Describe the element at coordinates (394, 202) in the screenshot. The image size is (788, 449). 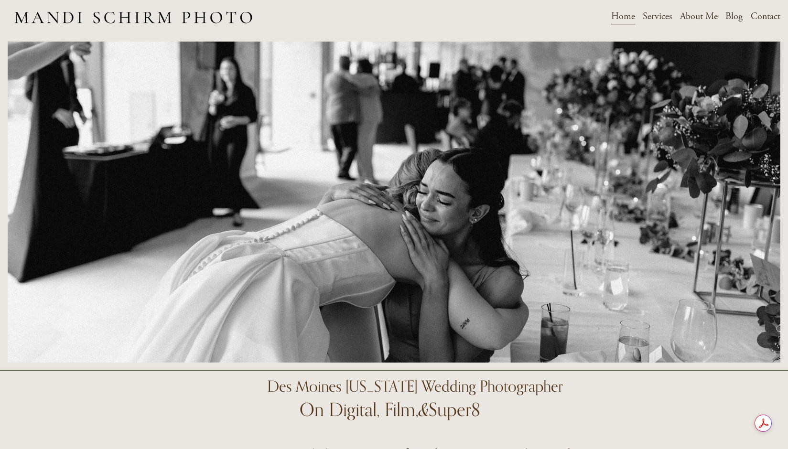
I see `img: K&D-269.jpg` at that location.